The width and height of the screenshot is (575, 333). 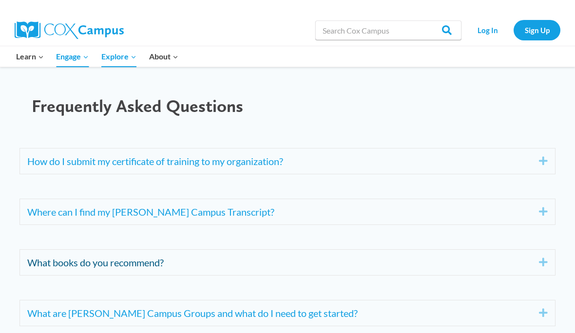 I want to click on button: Child menu of Explore, so click(x=119, y=56).